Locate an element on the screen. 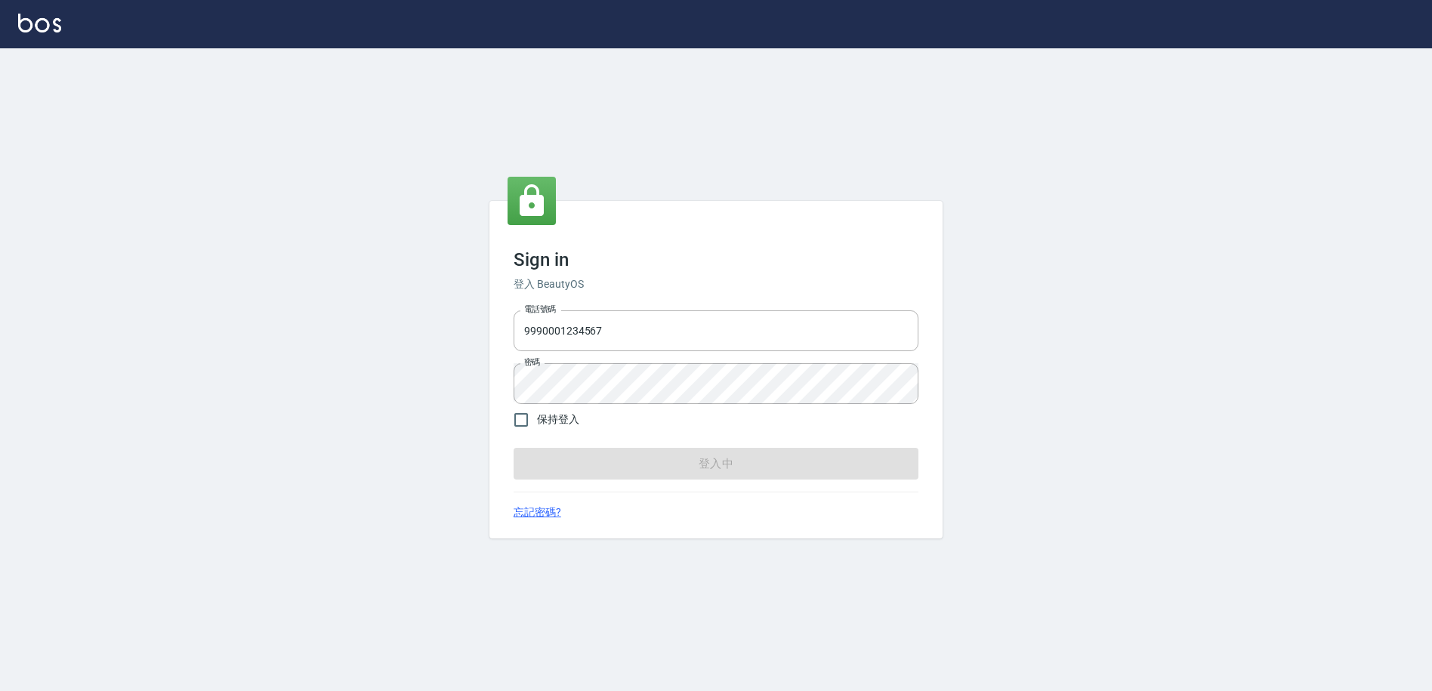 The height and width of the screenshot is (691, 1432). img: Logo is located at coordinates (39, 23).